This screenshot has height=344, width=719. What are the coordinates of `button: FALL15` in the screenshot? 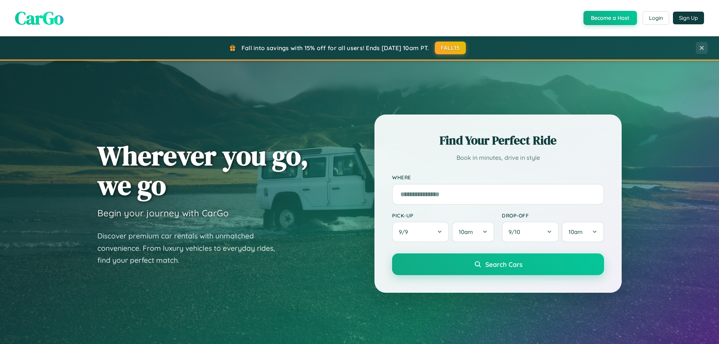 It's located at (450, 48).